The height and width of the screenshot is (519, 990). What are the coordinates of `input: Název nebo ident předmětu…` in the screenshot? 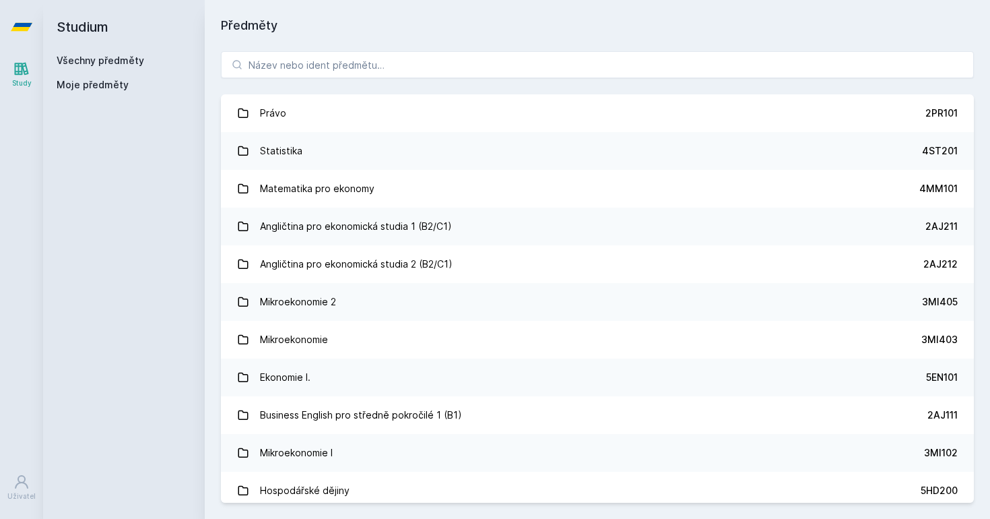 It's located at (598, 65).